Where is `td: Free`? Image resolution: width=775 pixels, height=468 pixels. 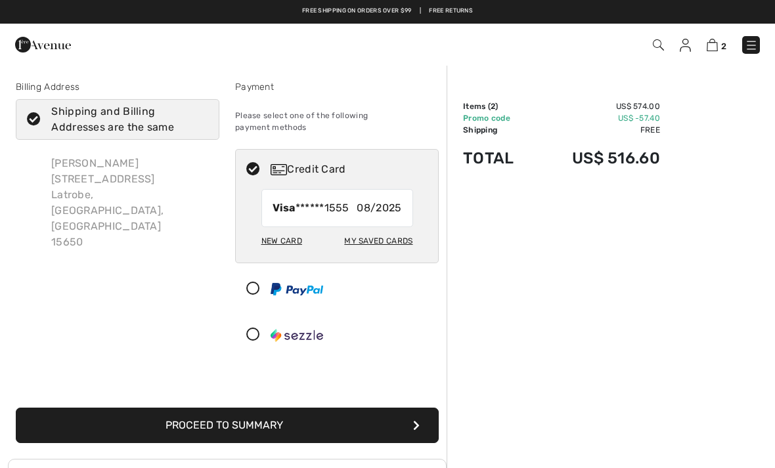 td: Free is located at coordinates (598, 130).